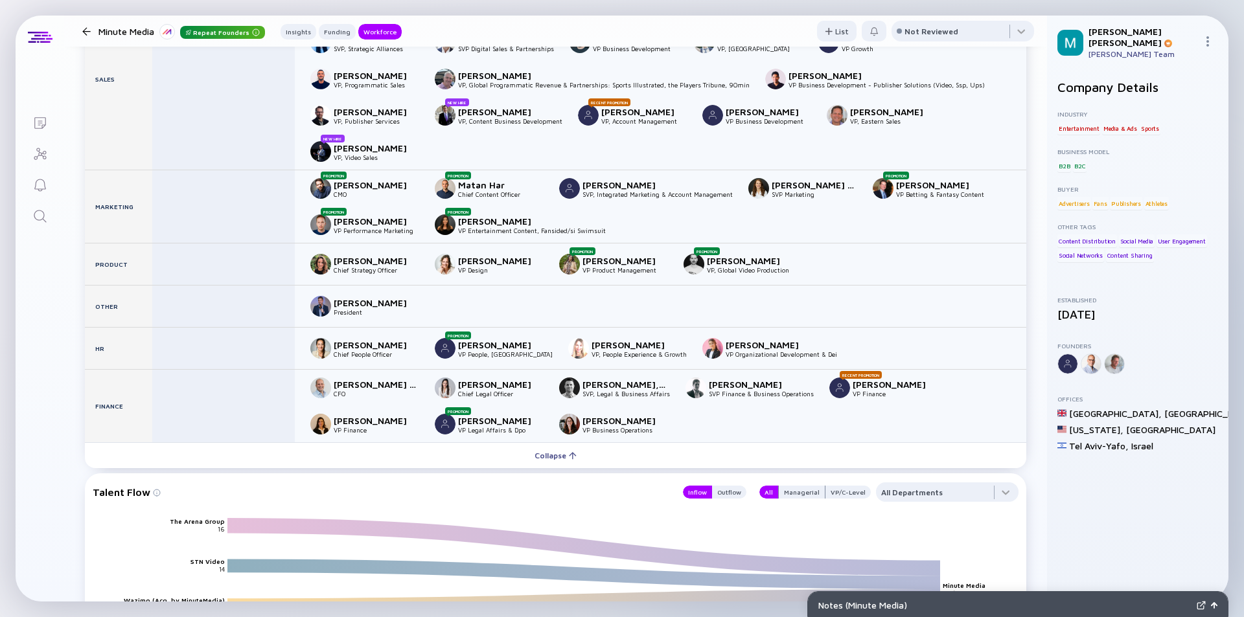 The width and height of the screenshot is (1244, 617). What do you see at coordinates (1138, 189) in the screenshot?
I see `div: Buyer` at bounding box center [1138, 189].